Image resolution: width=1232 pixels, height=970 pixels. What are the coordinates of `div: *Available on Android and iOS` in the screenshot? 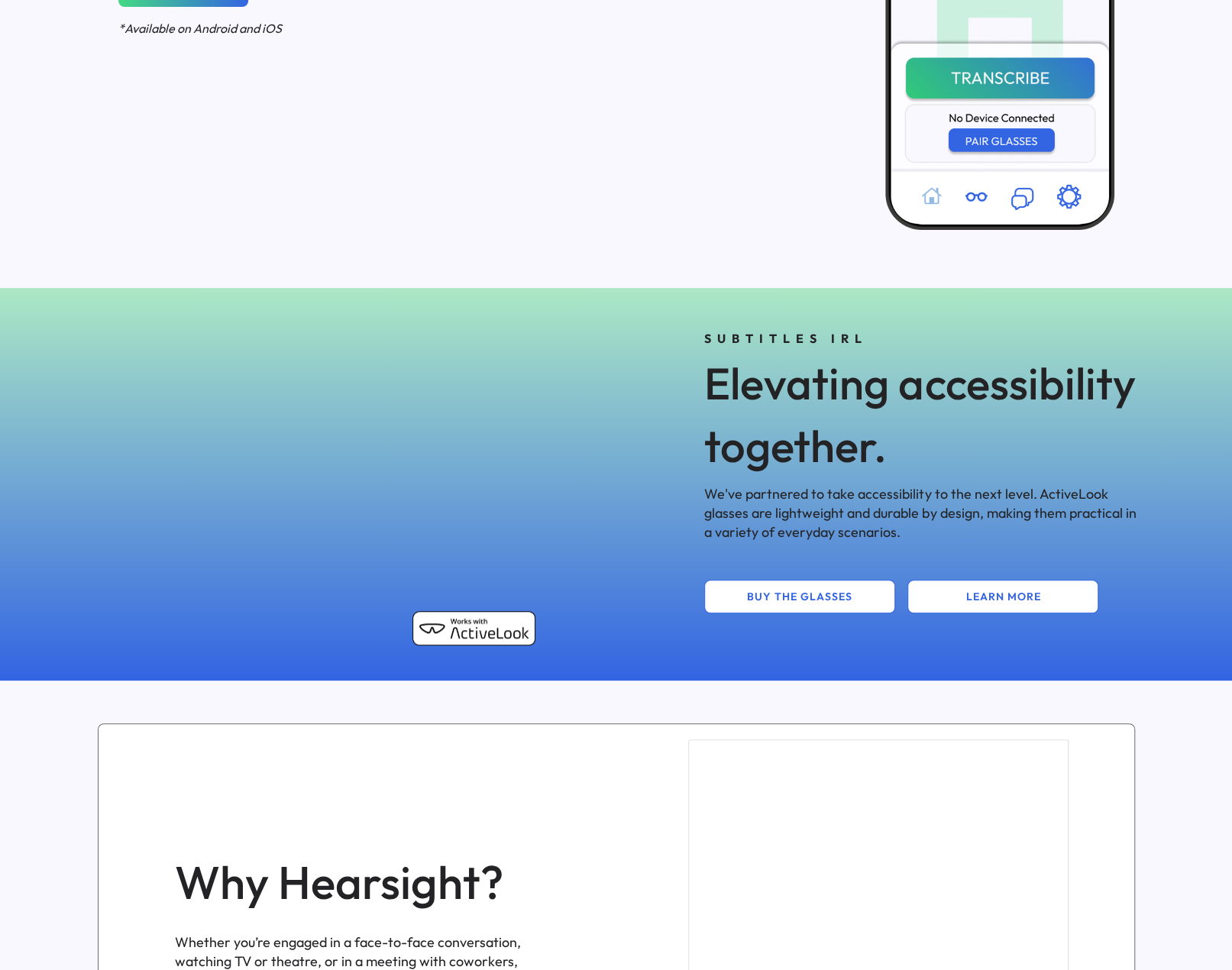 It's located at (450, 28).